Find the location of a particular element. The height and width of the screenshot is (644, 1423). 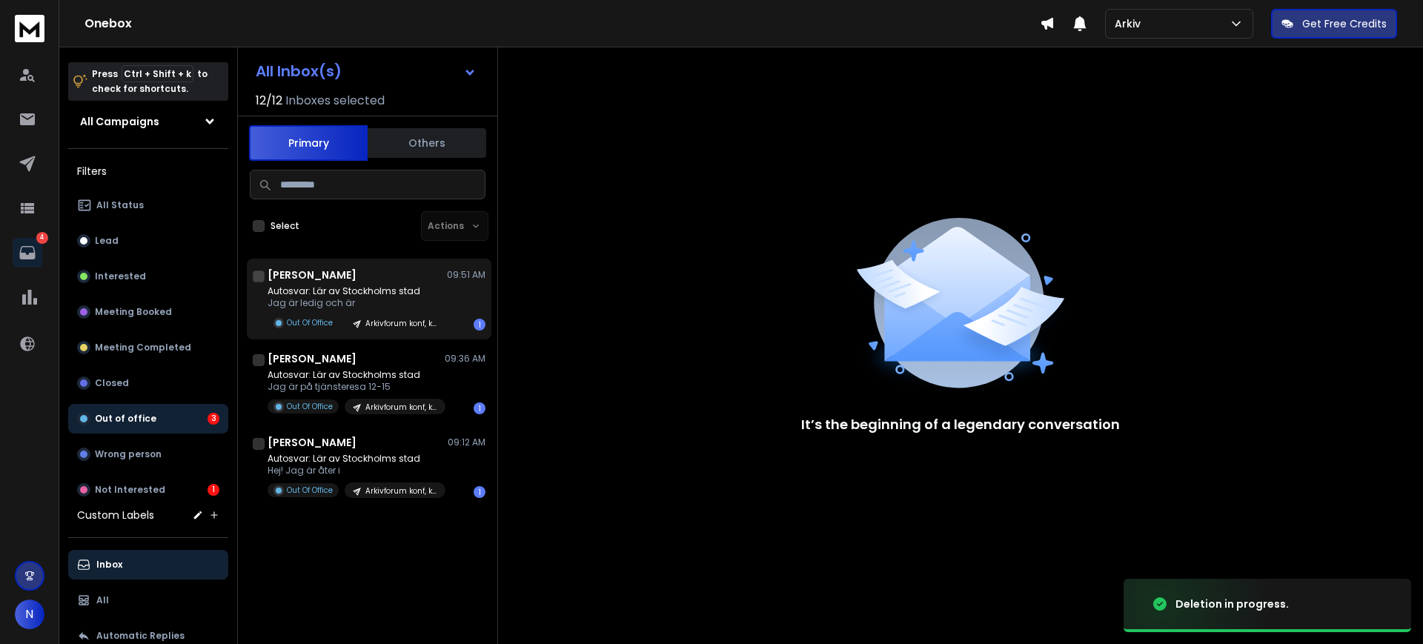

span: Ctrl + Shift + k is located at coordinates (157, 73).